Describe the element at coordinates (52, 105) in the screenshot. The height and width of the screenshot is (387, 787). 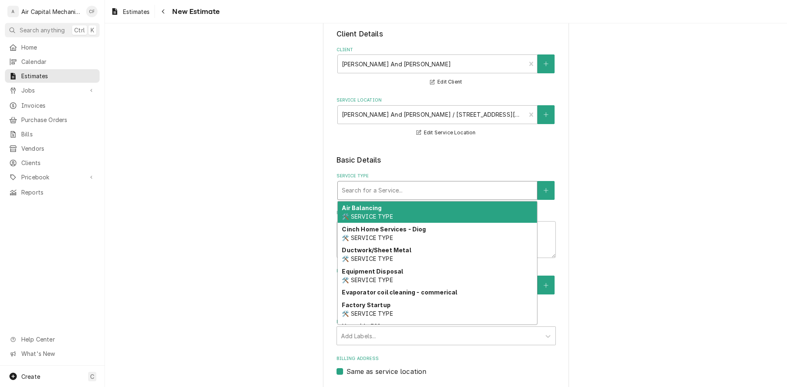
I see `a: Invoices` at that location.